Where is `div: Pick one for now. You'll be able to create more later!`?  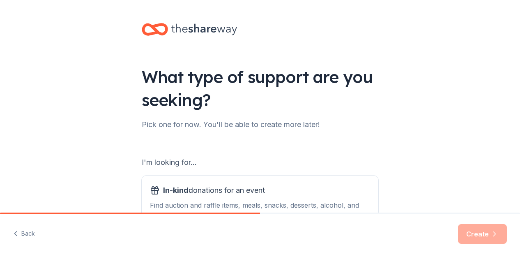 div: Pick one for now. You'll be able to create more later! is located at coordinates (260, 124).